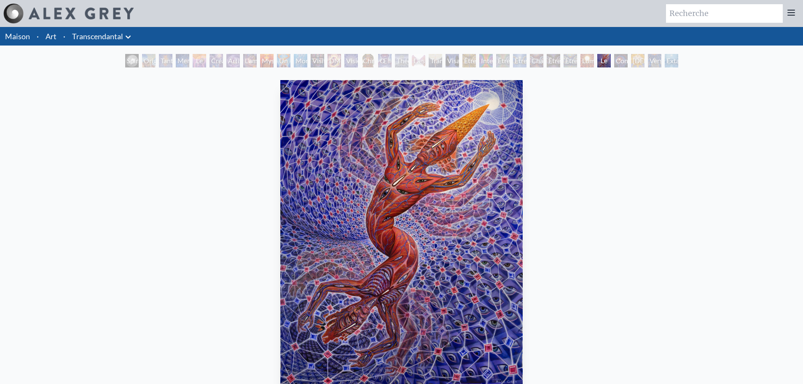  Describe the element at coordinates (160, 75) in the screenshot. I see `font: Origine visionnaire du langage` at that location.